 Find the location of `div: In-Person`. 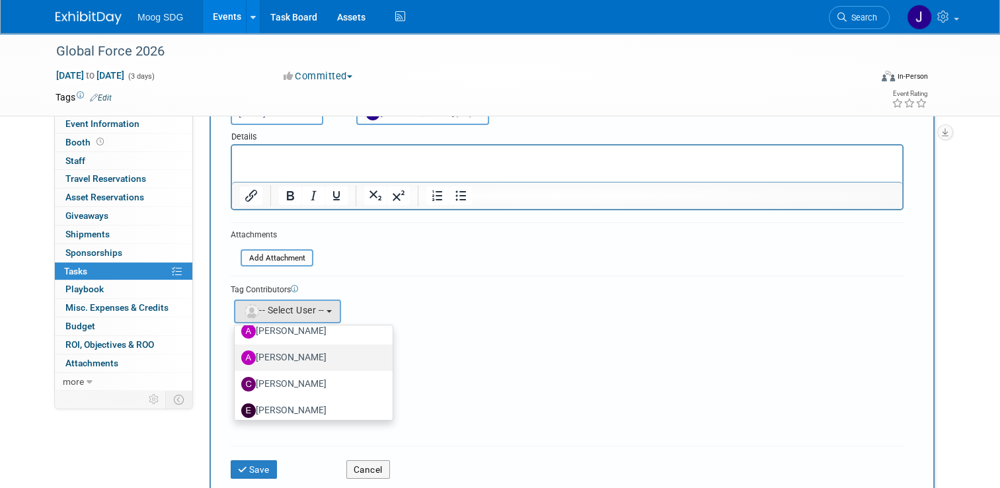

div: In-Person is located at coordinates (912, 76).